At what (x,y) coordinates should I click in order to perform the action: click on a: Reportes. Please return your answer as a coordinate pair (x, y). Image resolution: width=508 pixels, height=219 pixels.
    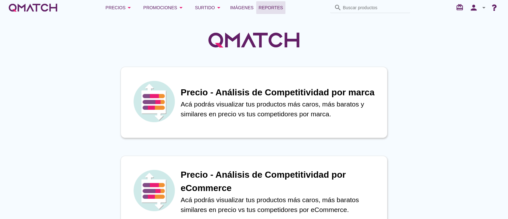
    Looking at the image, I should click on (271, 8).